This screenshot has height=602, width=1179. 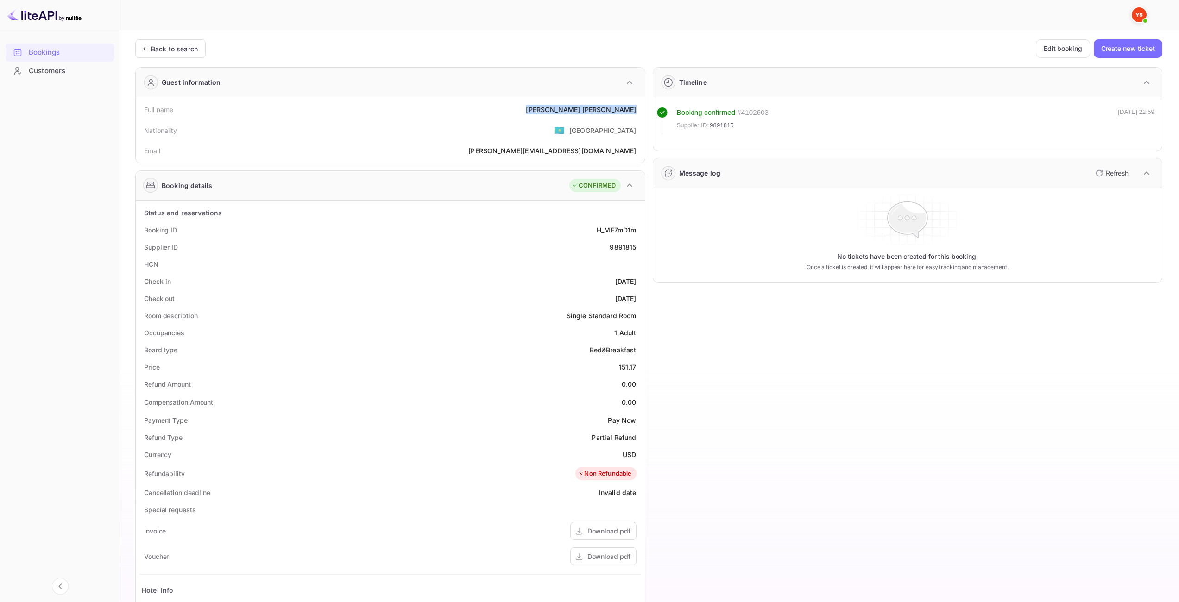 What do you see at coordinates (44, 52) in the screenshot?
I see `ya-tr-span: Bookings` at bounding box center [44, 52].